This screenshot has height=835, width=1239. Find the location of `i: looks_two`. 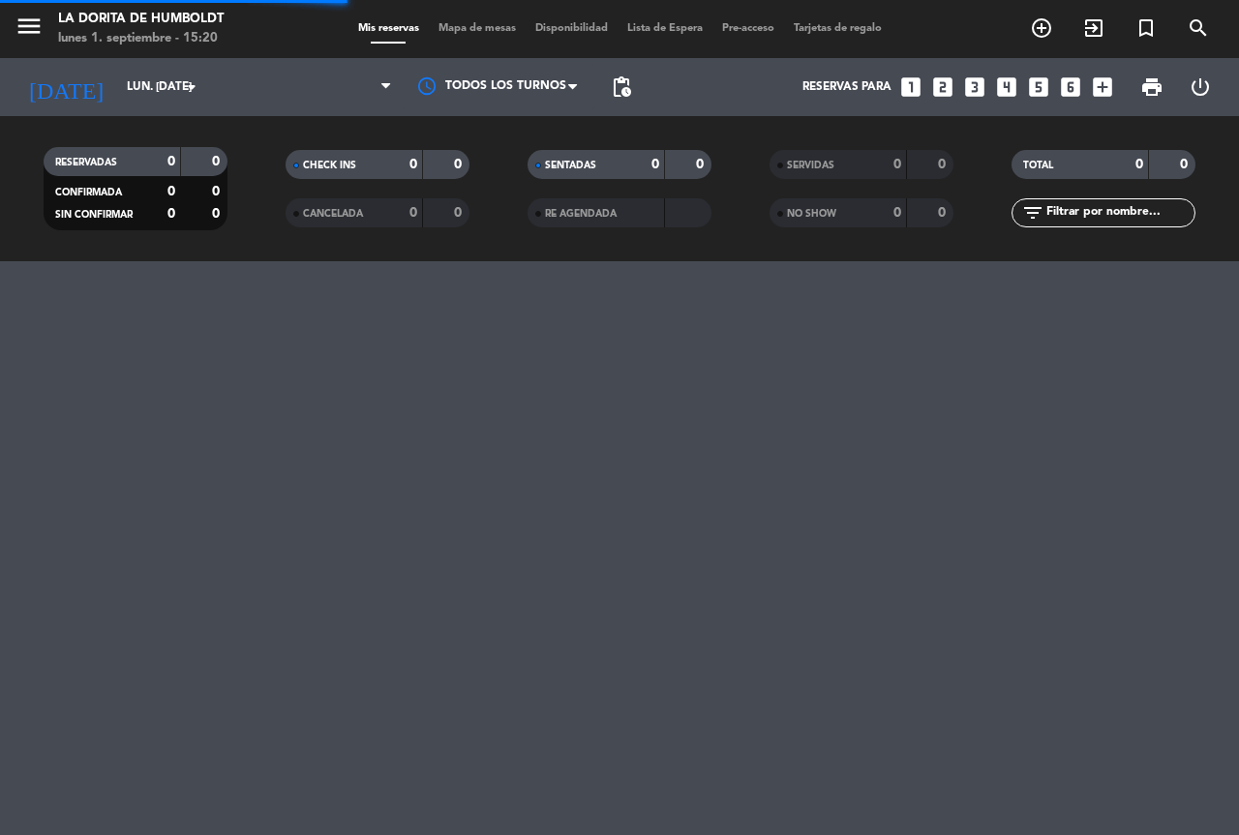

i: looks_two is located at coordinates (943, 87).